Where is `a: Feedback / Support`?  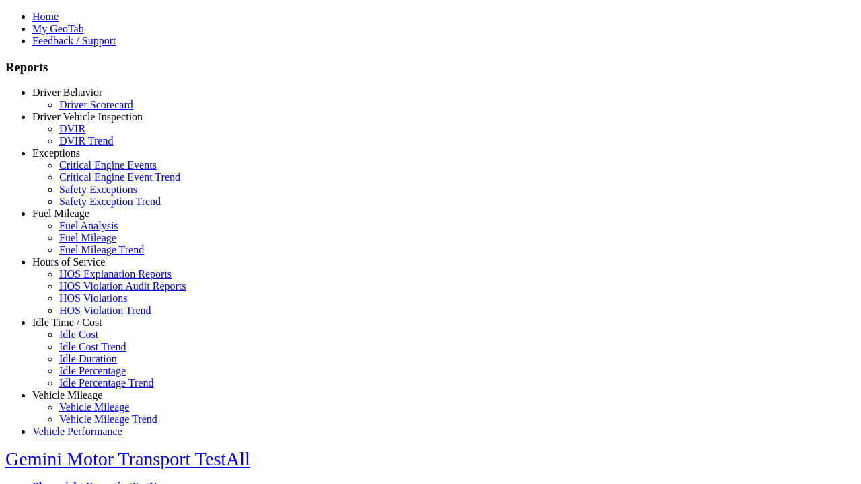
a: Feedback / Support is located at coordinates (74, 40).